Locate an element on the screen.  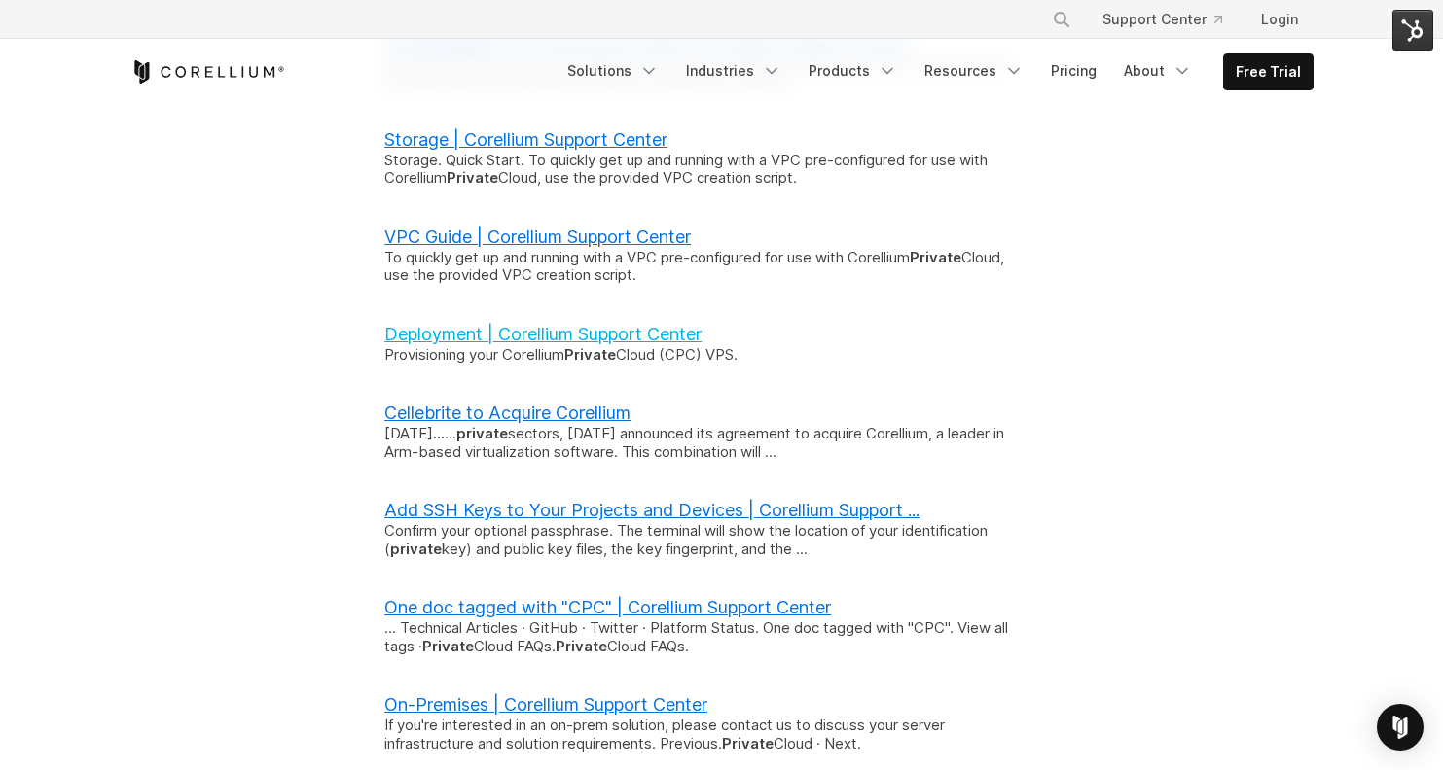
a: Resources is located at coordinates (974, 71).